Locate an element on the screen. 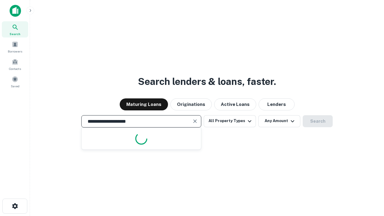  div: Chat Widget is located at coordinates (369, 183).